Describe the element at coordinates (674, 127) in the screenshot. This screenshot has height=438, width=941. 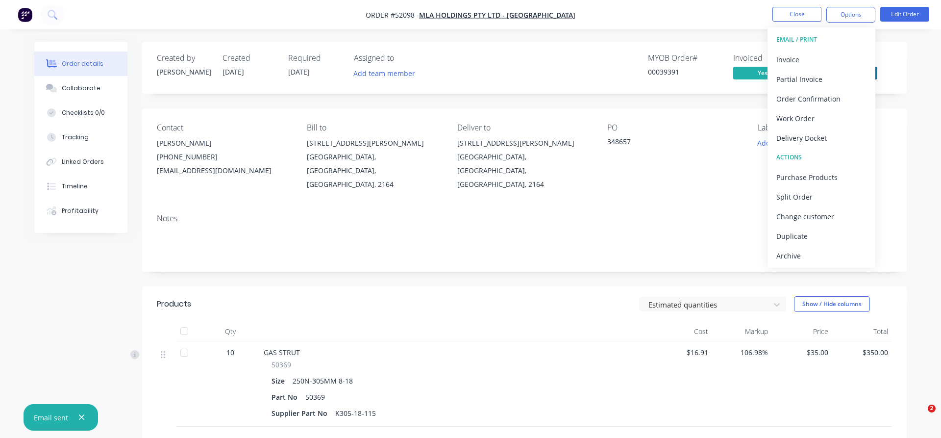
I see `div: PO` at that location.